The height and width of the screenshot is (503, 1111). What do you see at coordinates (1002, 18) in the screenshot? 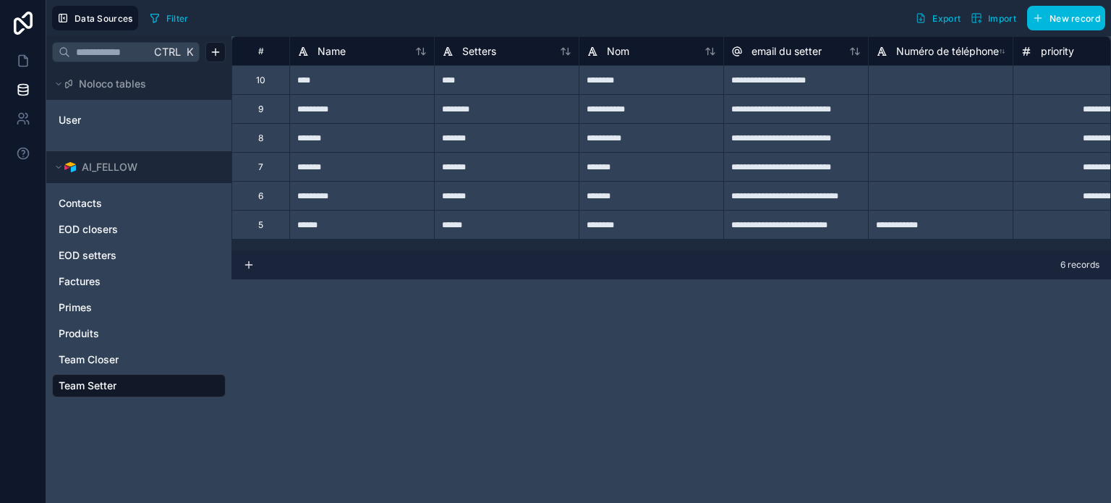
I see `span: Import` at bounding box center [1002, 18].